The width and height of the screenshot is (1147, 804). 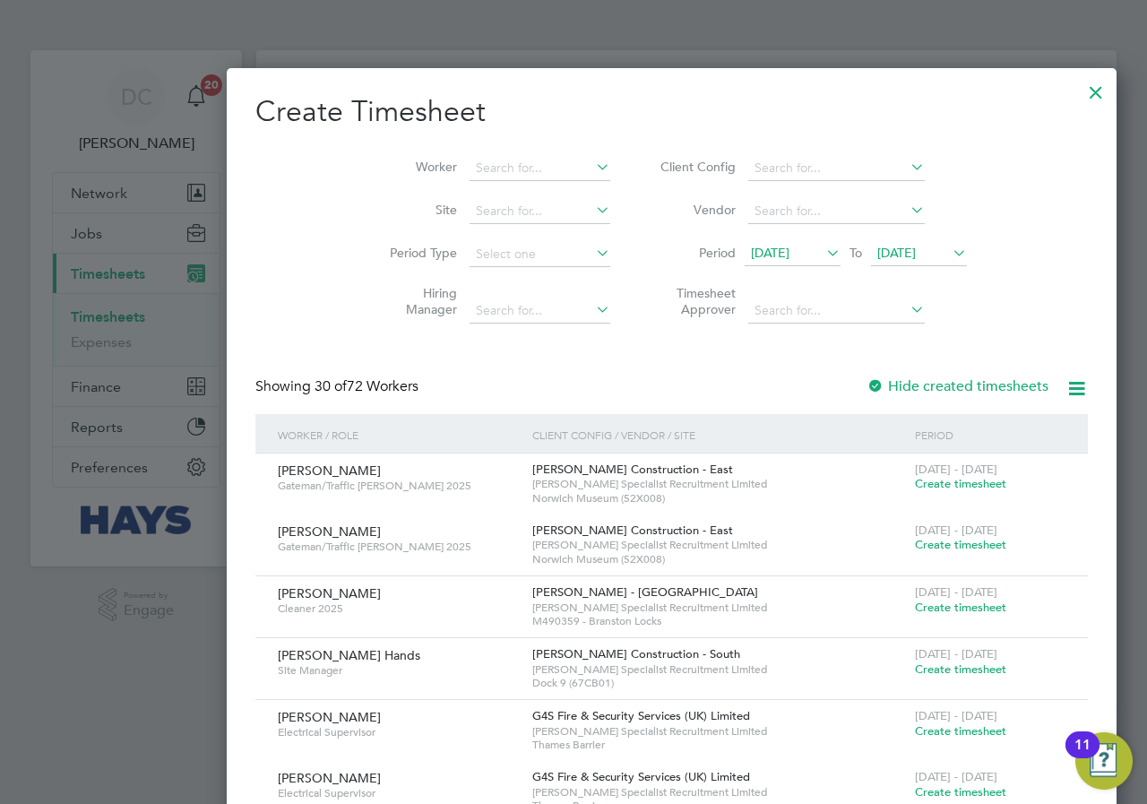 I want to click on label: Client Config, so click(x=695, y=167).